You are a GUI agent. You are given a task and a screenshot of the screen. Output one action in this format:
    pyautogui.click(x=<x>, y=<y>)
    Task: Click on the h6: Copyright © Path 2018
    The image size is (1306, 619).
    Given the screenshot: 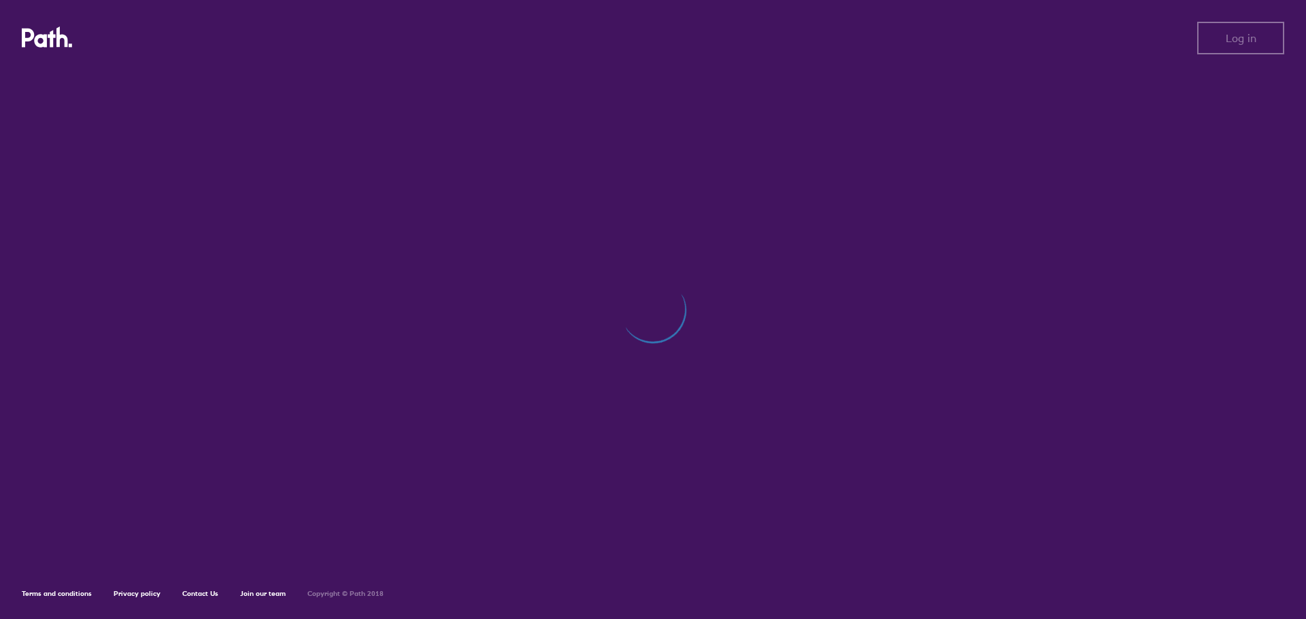 What is the action you would take?
    pyautogui.click(x=345, y=594)
    